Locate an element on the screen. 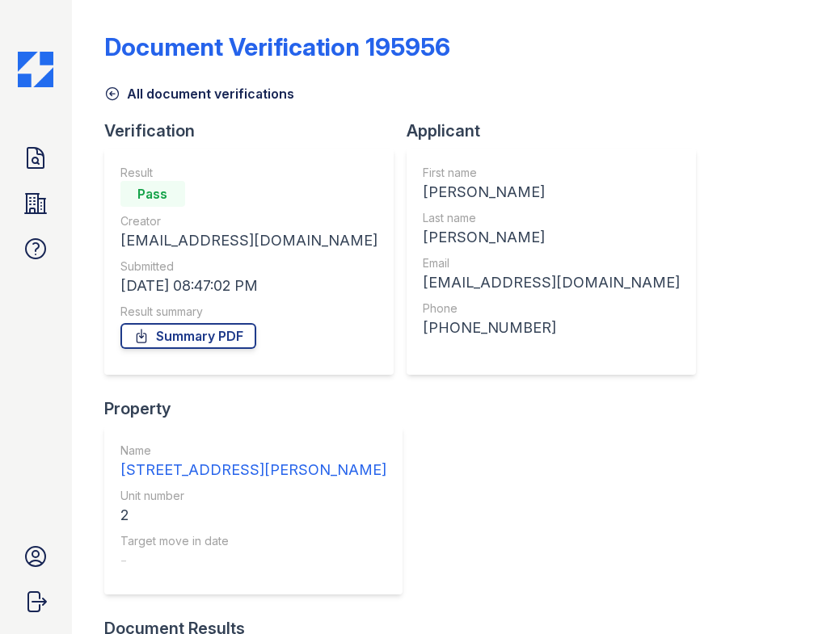  div: 2 is located at coordinates (253, 515).